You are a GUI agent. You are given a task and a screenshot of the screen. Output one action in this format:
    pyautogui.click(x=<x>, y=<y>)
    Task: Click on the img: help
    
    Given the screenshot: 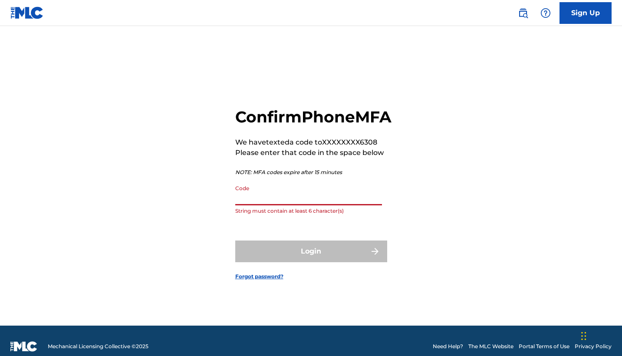 What is the action you would take?
    pyautogui.click(x=545, y=13)
    